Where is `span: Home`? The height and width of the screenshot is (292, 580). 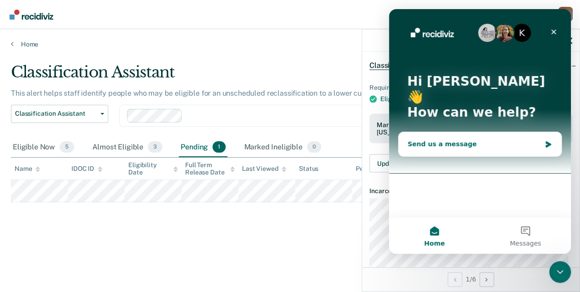
span: Home is located at coordinates (45, 234).